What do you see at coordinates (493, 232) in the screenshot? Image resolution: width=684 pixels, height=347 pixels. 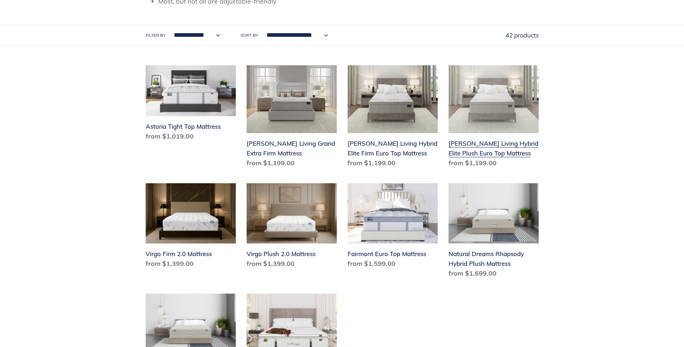 I see `a: Natural Dreams Rhapsody Hybrid Plush Mattress` at bounding box center [493, 232].